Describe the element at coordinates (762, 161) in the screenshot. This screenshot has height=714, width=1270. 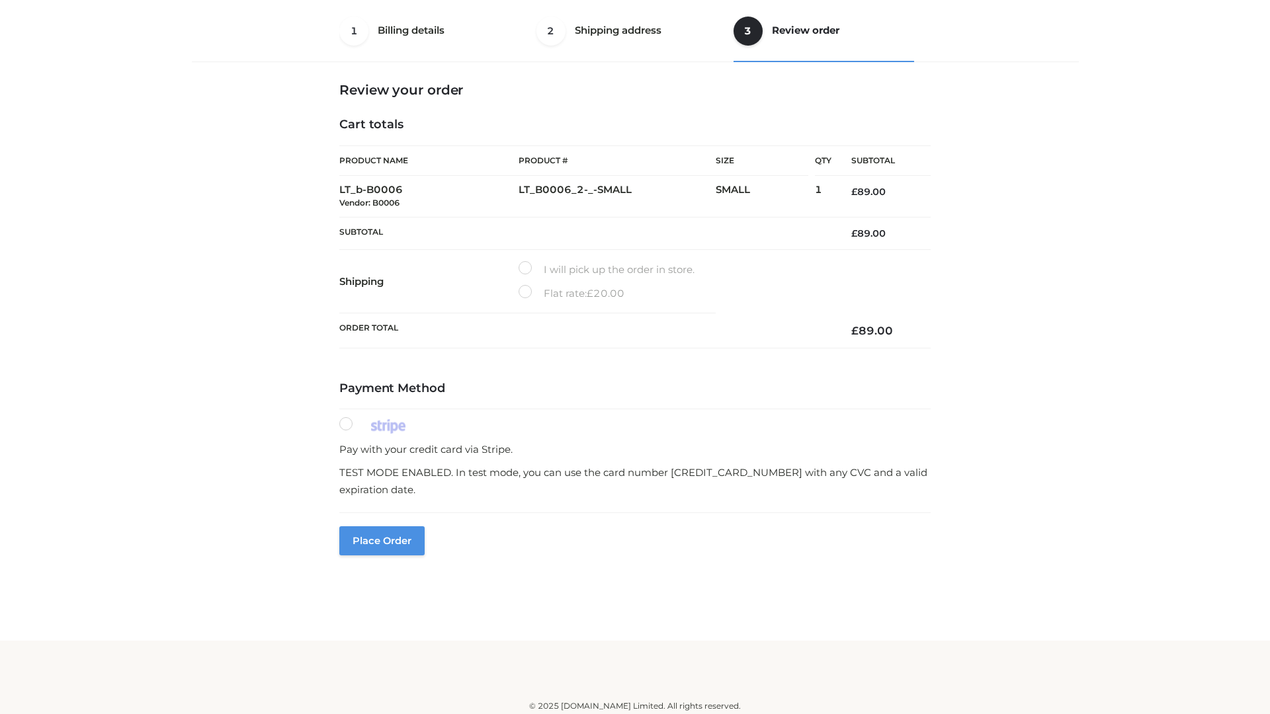
I see `th: Size` at that location.